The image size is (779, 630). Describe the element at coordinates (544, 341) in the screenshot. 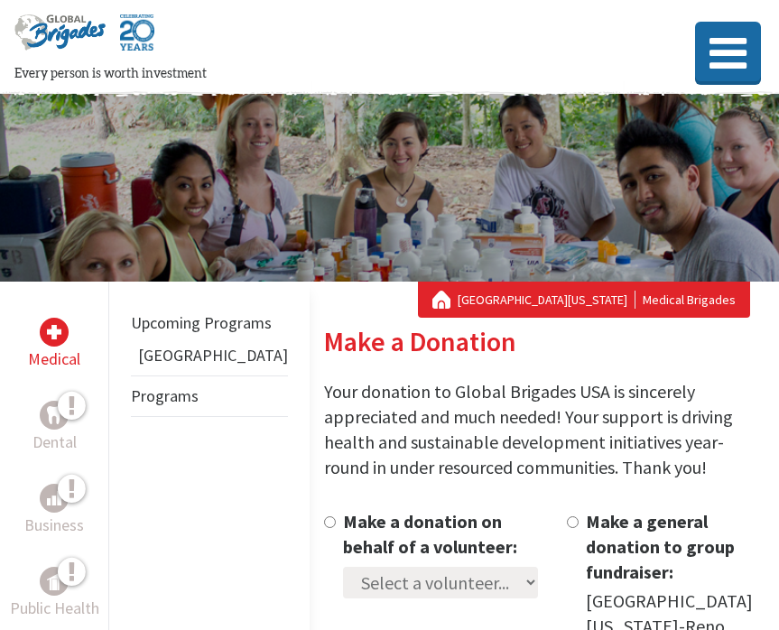

I see `h2: Make a Donation` at that location.